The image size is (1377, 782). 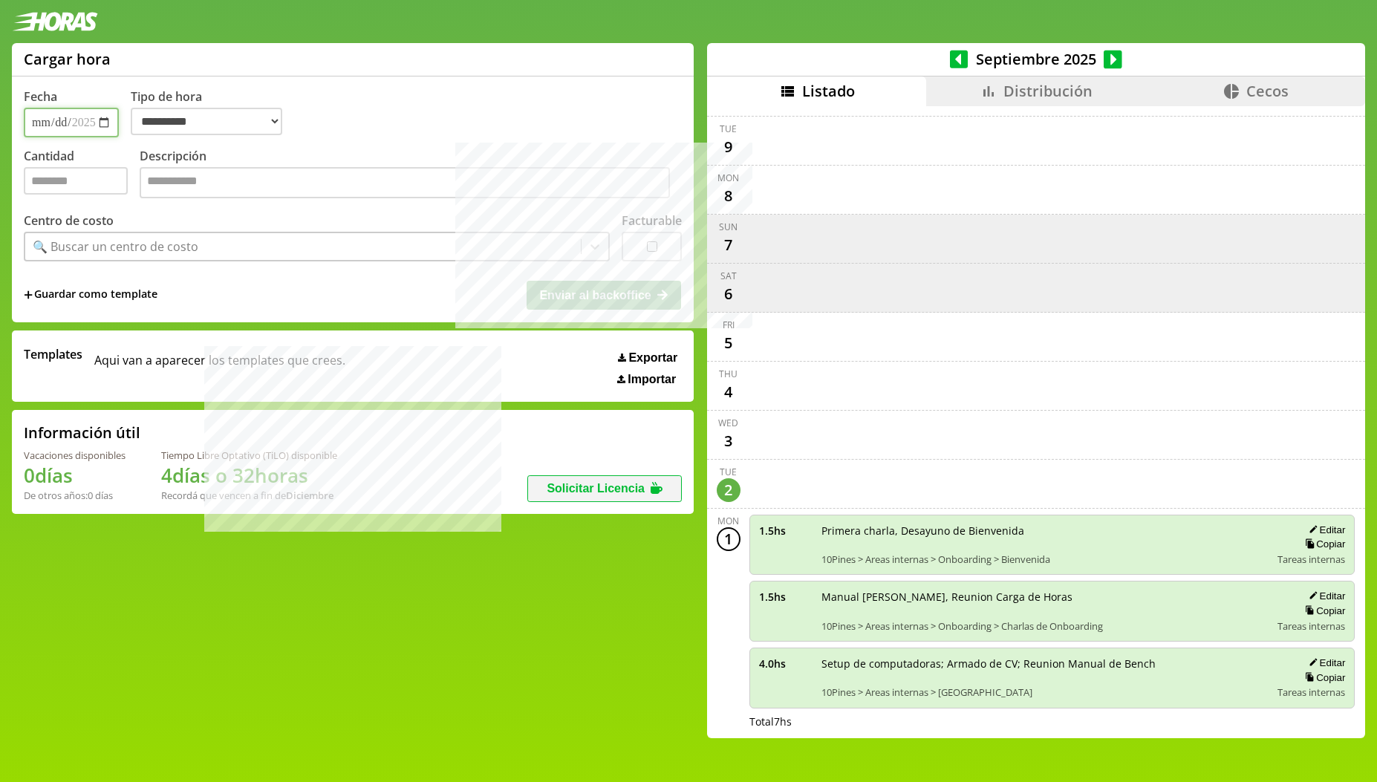 What do you see at coordinates (729, 147) in the screenshot?
I see `div: 9` at bounding box center [729, 147].